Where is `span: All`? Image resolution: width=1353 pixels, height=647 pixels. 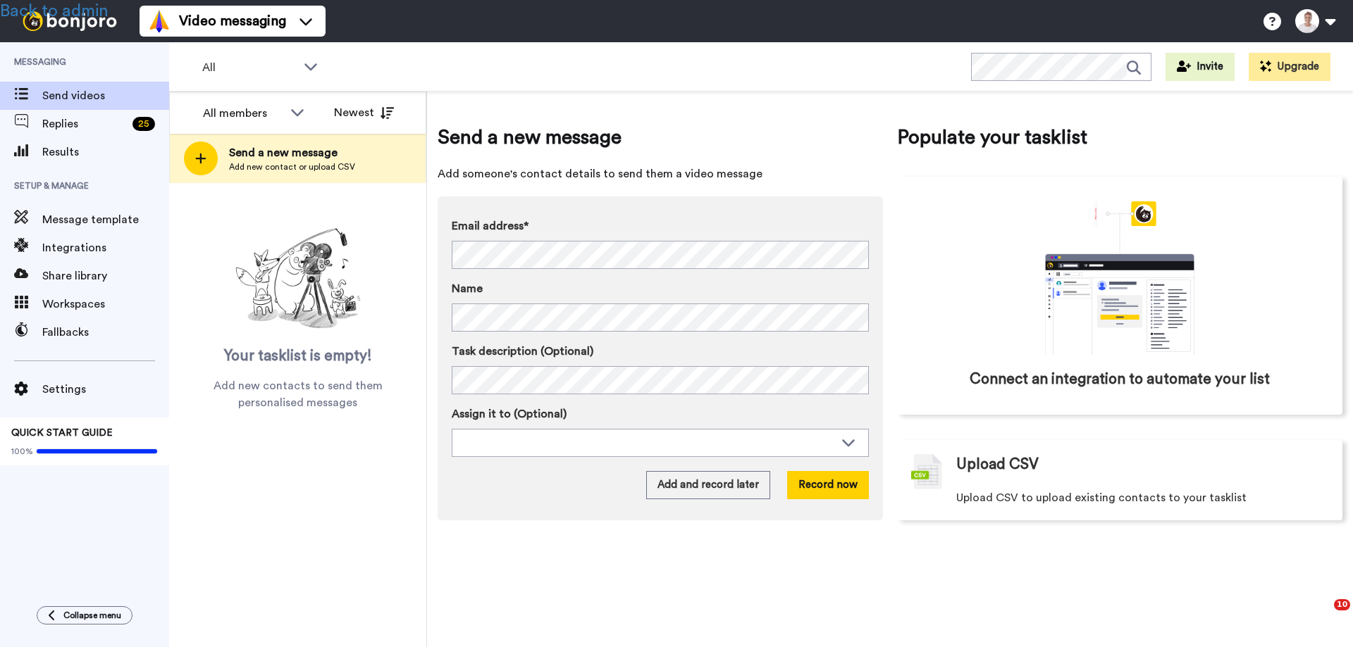 span: All is located at coordinates (249, 68).